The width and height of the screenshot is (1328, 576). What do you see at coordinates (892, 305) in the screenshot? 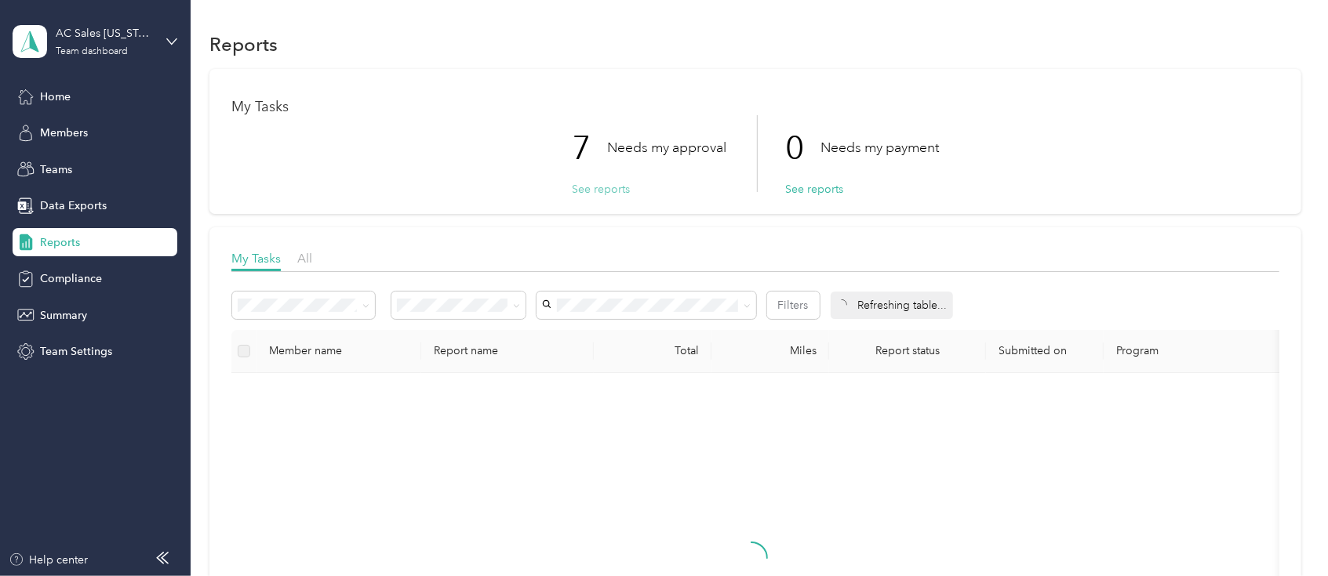
I see `div: Refreshing table...` at bounding box center [892, 305].